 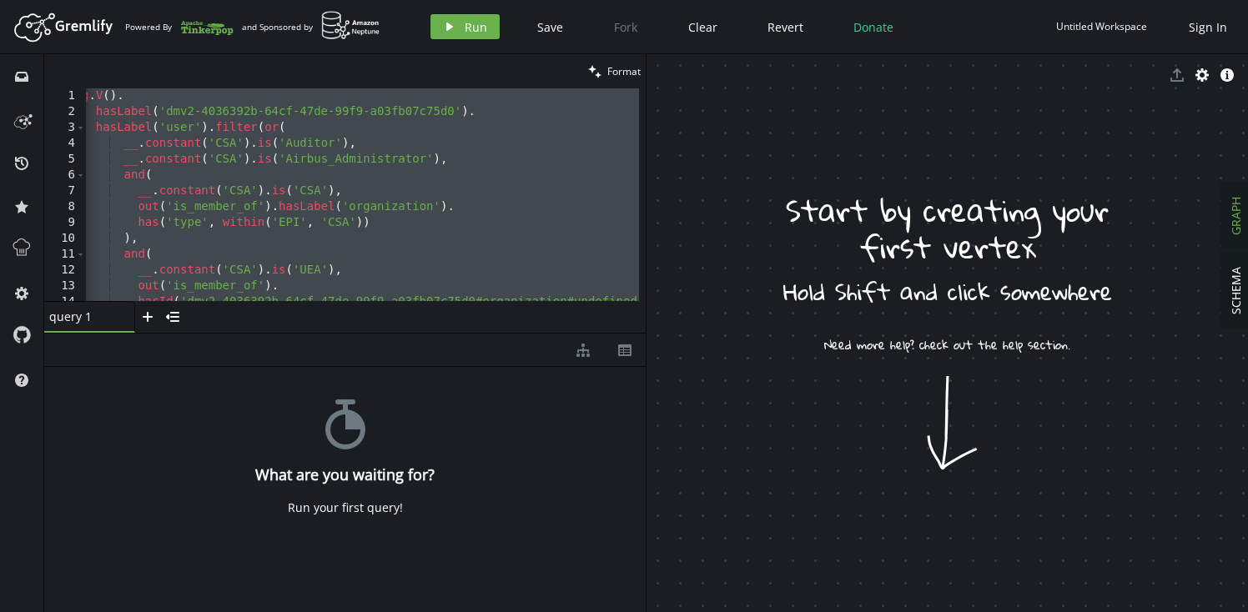 What do you see at coordinates (785, 27) in the screenshot?
I see `span: Revert` at bounding box center [785, 27].